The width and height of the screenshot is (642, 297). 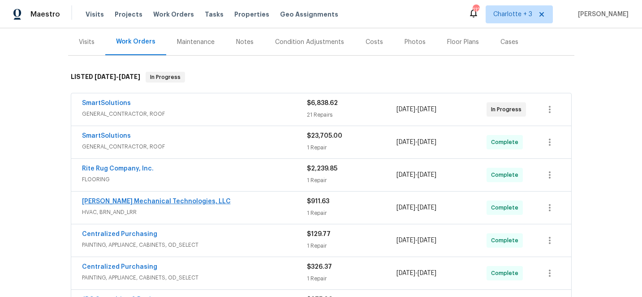 What do you see at coordinates (322, 169) in the screenshot?
I see `span: $2,239.85` at bounding box center [322, 169].